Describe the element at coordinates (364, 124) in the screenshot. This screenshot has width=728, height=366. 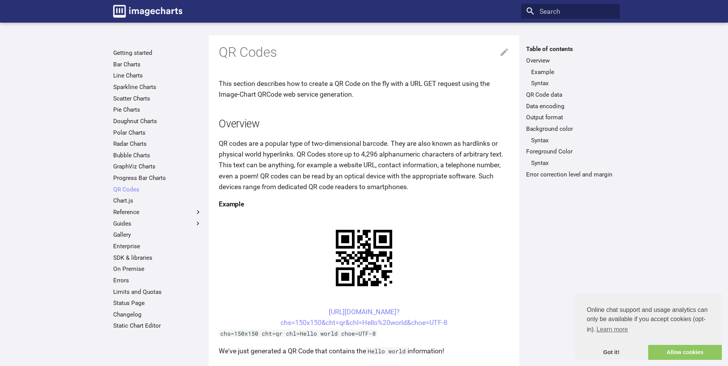
I see `h2: Overview` at that location.